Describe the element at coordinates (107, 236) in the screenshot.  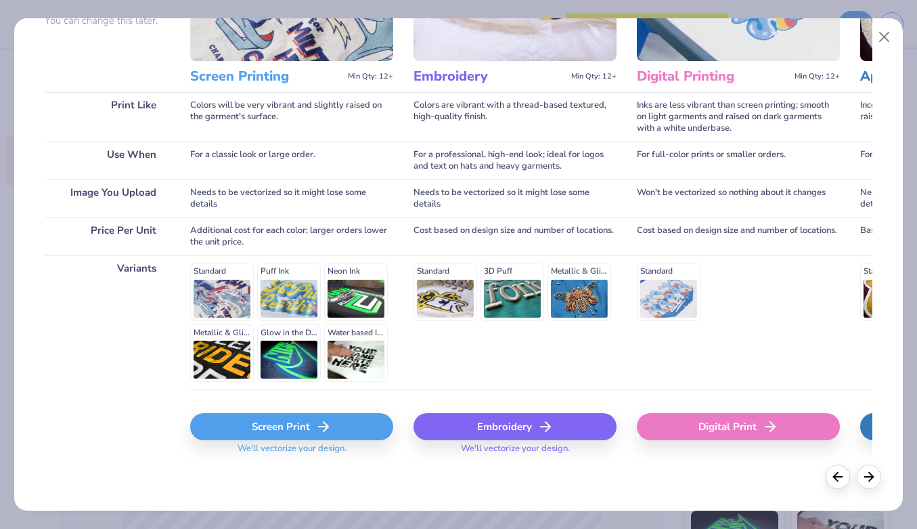
I see `div: Price Per Unit` at that location.